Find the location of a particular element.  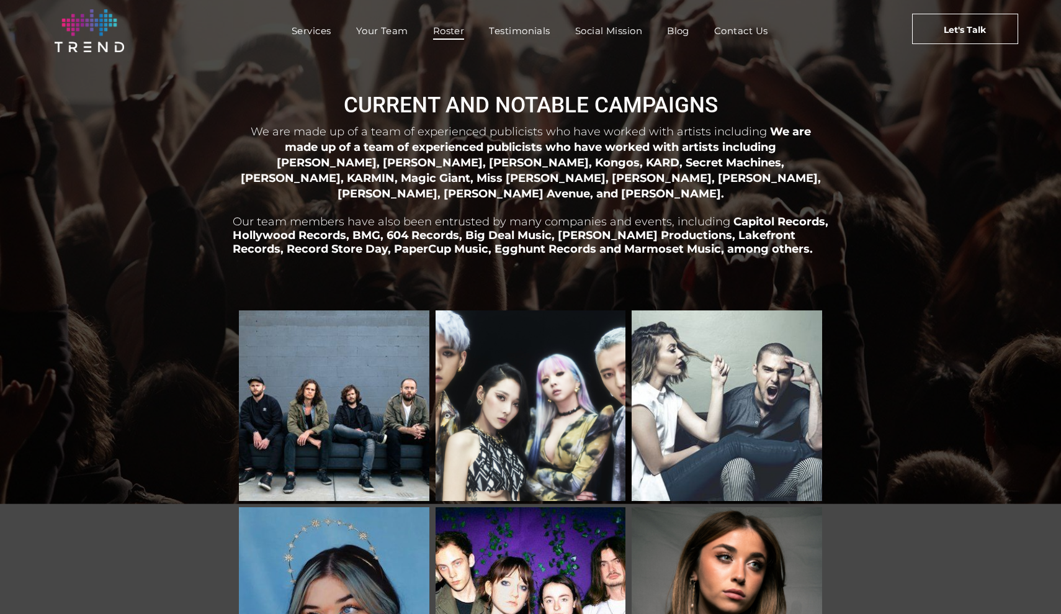

span: We are made up of a team of experienced publicists who have worked with artists including [PERSON... is located at coordinates (530, 162).